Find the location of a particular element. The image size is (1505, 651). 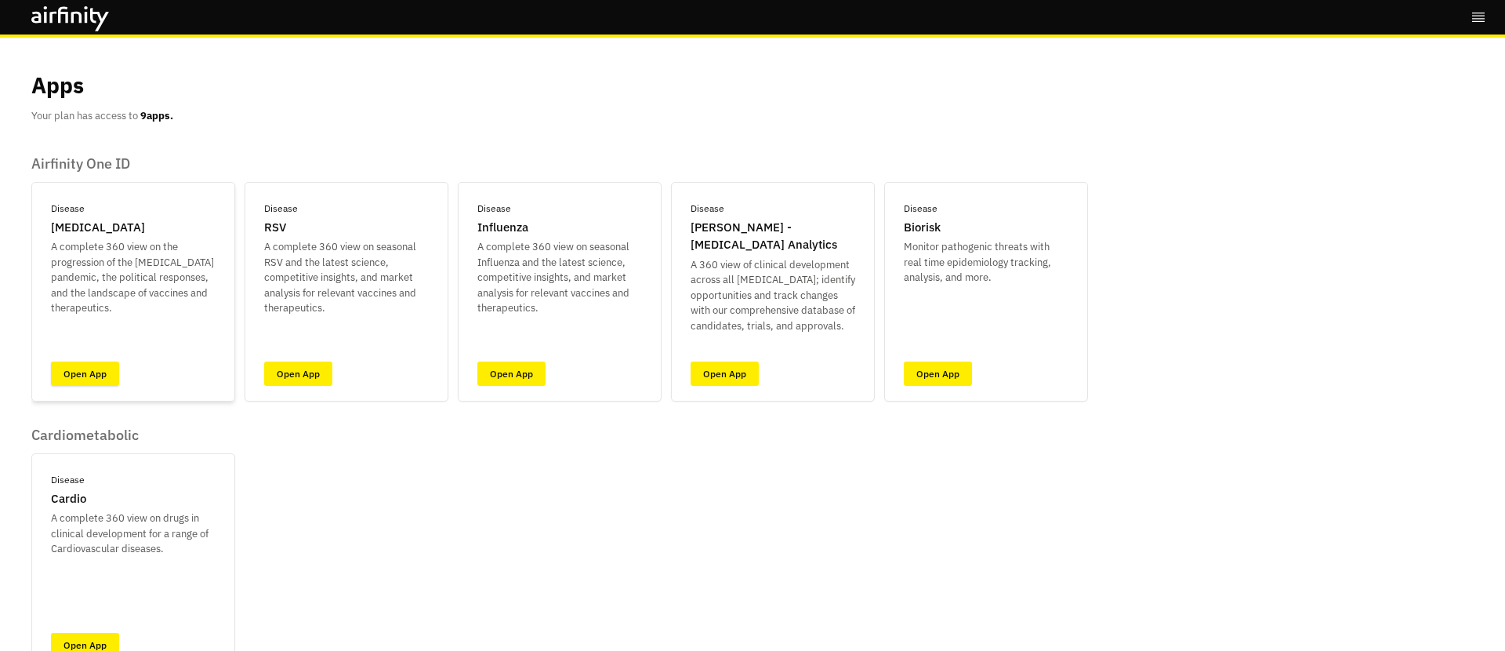

p: Influenza is located at coordinates (503, 227).